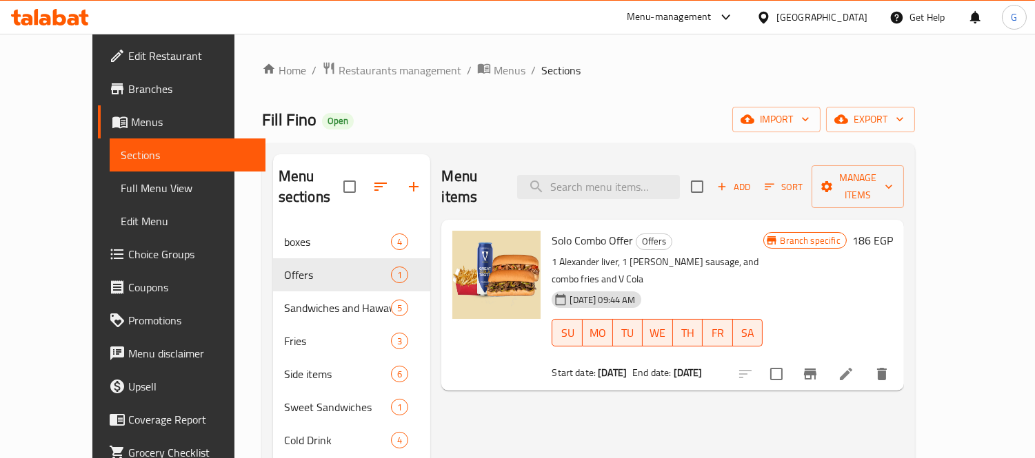 Image resolution: width=1035 pixels, height=458 pixels. Describe the element at coordinates (783, 187) in the screenshot. I see `span: Sort items` at that location.